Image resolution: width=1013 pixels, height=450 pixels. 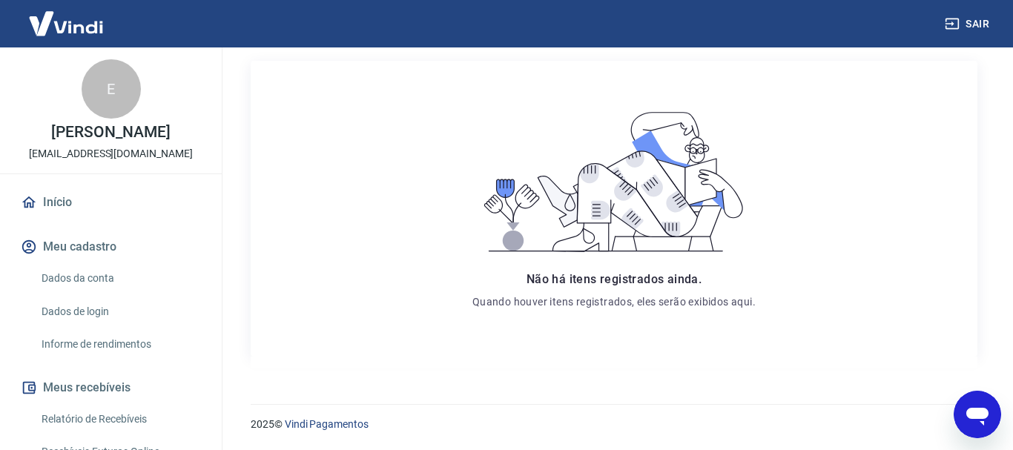 I want to click on a: Dados de login, so click(x=119, y=312).